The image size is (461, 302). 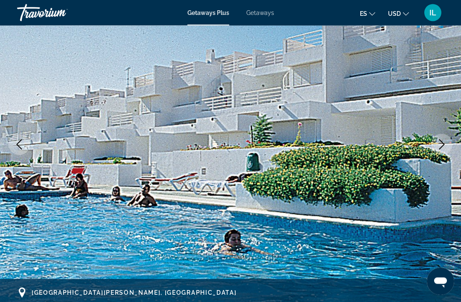 What do you see at coordinates (442, 145) in the screenshot?
I see `button: Next image` at bounding box center [442, 145].